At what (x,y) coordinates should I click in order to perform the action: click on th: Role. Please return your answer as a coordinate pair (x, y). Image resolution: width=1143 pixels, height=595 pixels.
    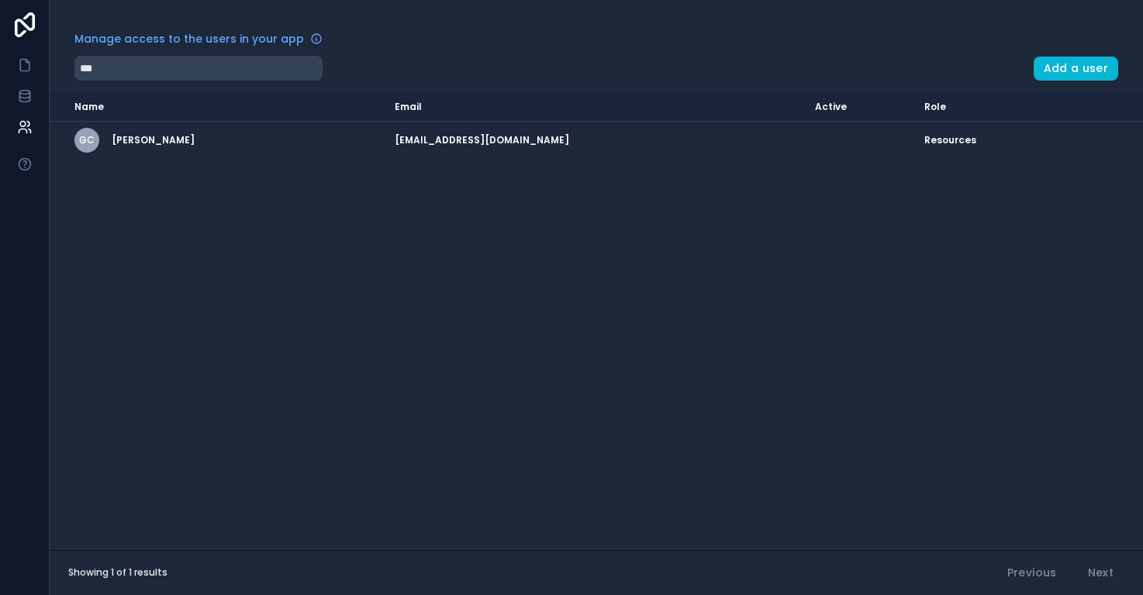
    Looking at the image, I should click on (991, 107).